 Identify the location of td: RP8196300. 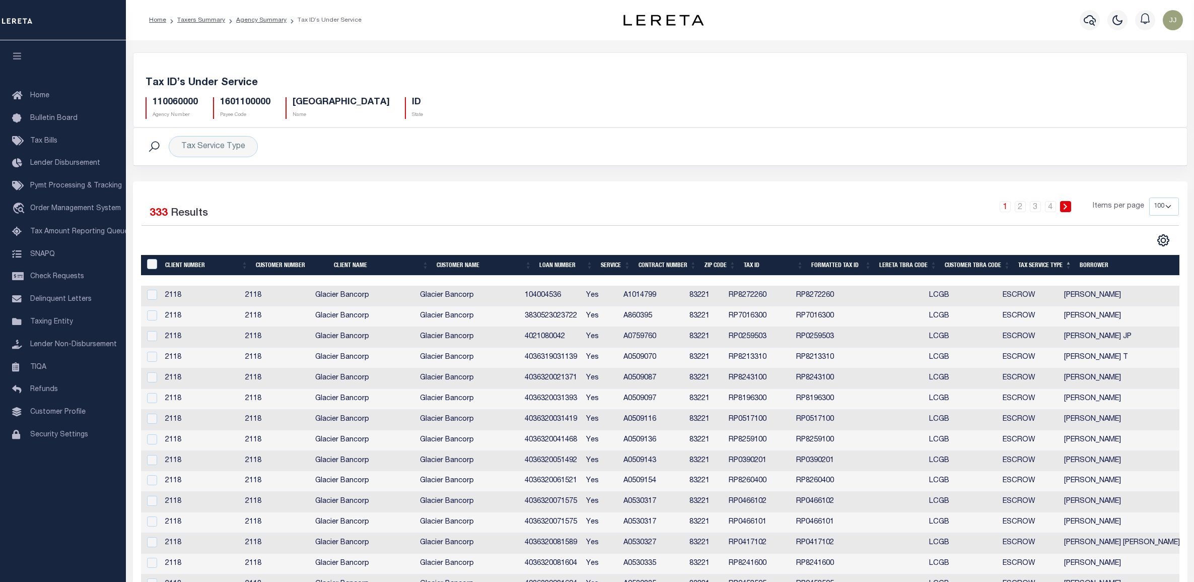
(758, 399).